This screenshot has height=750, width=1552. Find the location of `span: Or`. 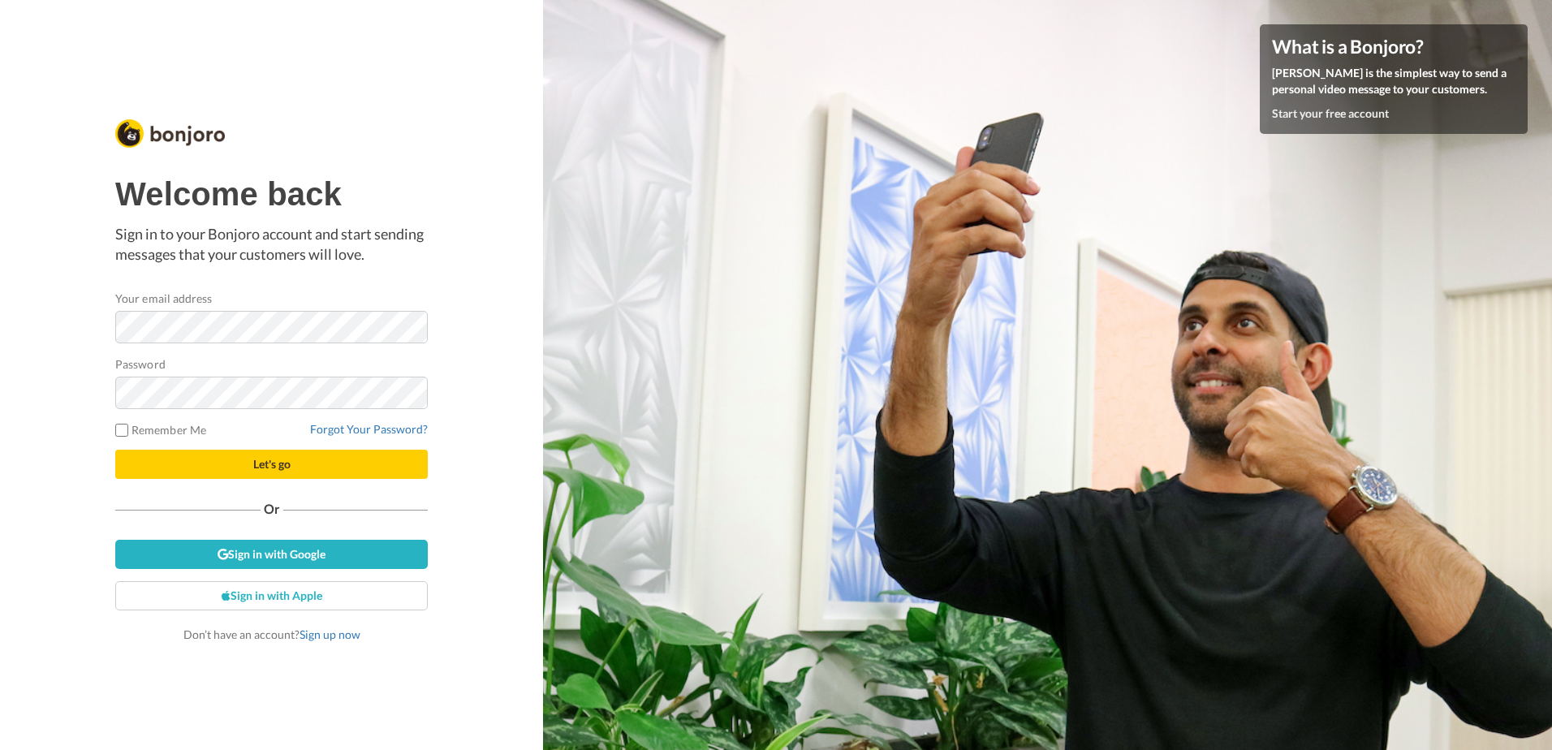

span: Or is located at coordinates (272, 509).